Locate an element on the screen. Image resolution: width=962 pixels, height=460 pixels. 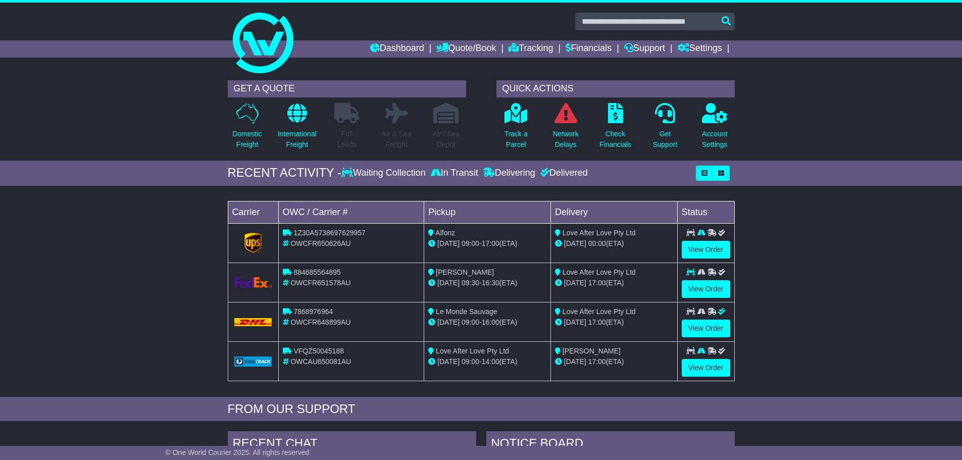
a: GetSupport is located at coordinates (665, 129).